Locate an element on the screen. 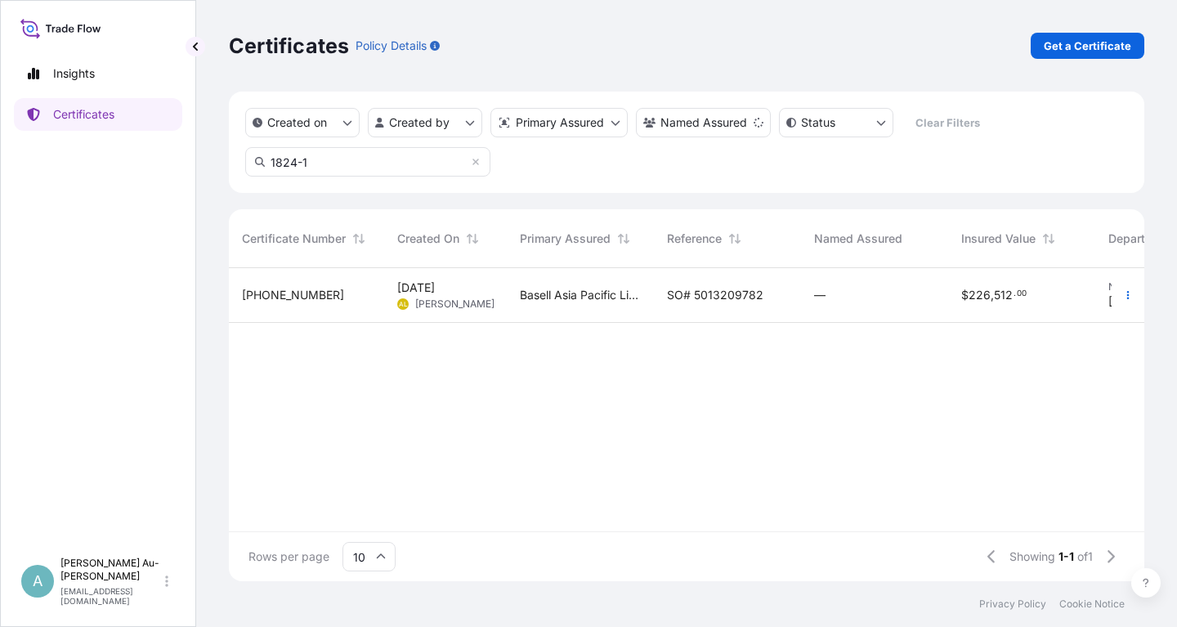  a: Get a Certificate is located at coordinates (1087, 46).